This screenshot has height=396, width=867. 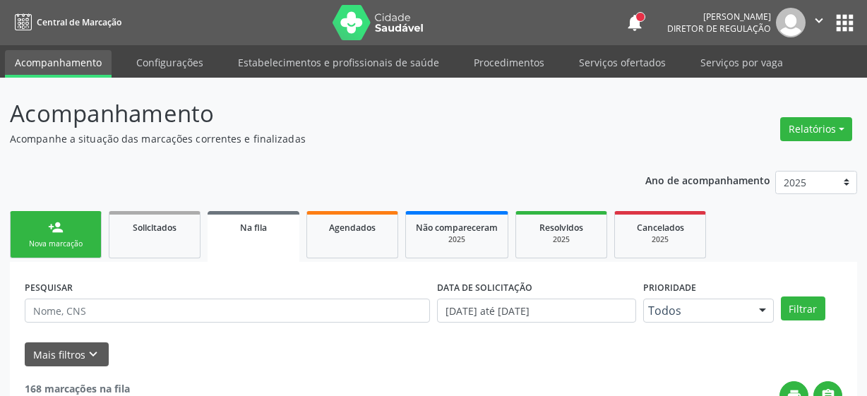 What do you see at coordinates (49, 287) in the screenshot?
I see `label: PESQUISAR` at bounding box center [49, 287].